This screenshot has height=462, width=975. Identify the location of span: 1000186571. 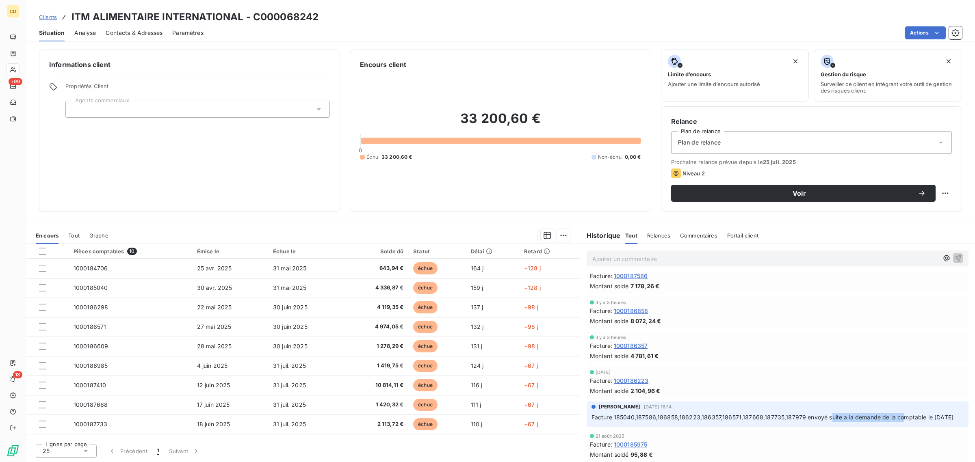
(90, 327).